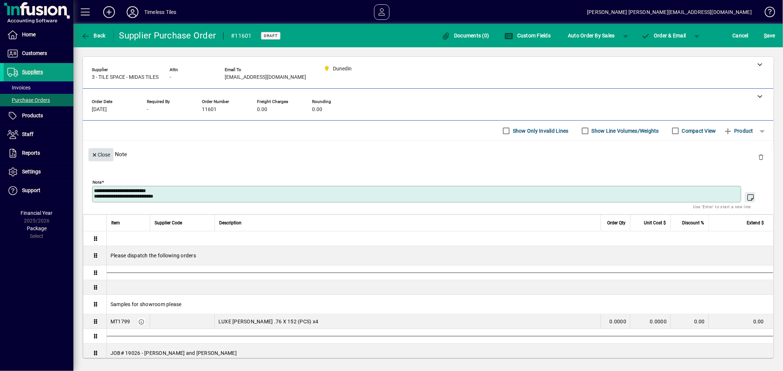 Image resolution: width=783 pixels, height=371 pixels. I want to click on a: Staff, so click(39, 135).